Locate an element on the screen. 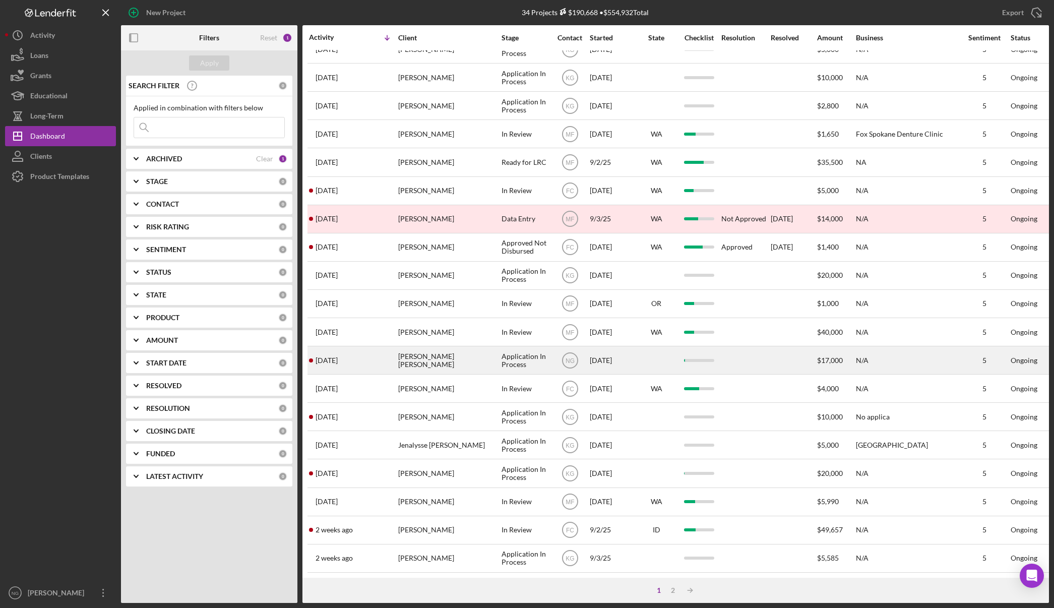 This screenshot has height=608, width=1054. div: Stage is located at coordinates (526, 38).